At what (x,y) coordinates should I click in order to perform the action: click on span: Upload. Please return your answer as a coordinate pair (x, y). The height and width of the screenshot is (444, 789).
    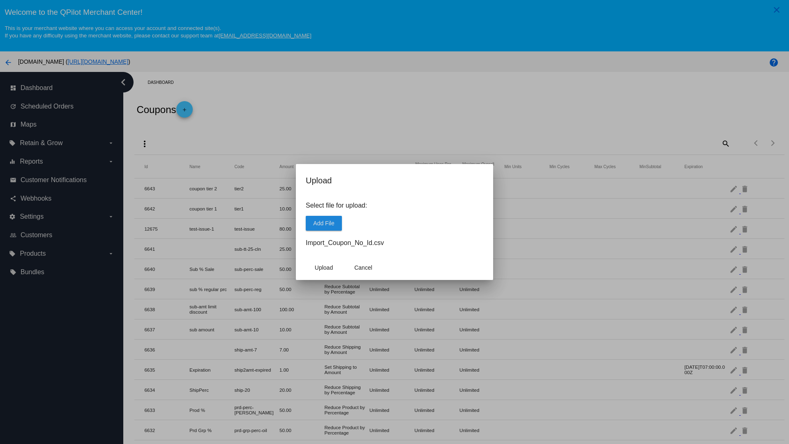
    Looking at the image, I should click on (324, 268).